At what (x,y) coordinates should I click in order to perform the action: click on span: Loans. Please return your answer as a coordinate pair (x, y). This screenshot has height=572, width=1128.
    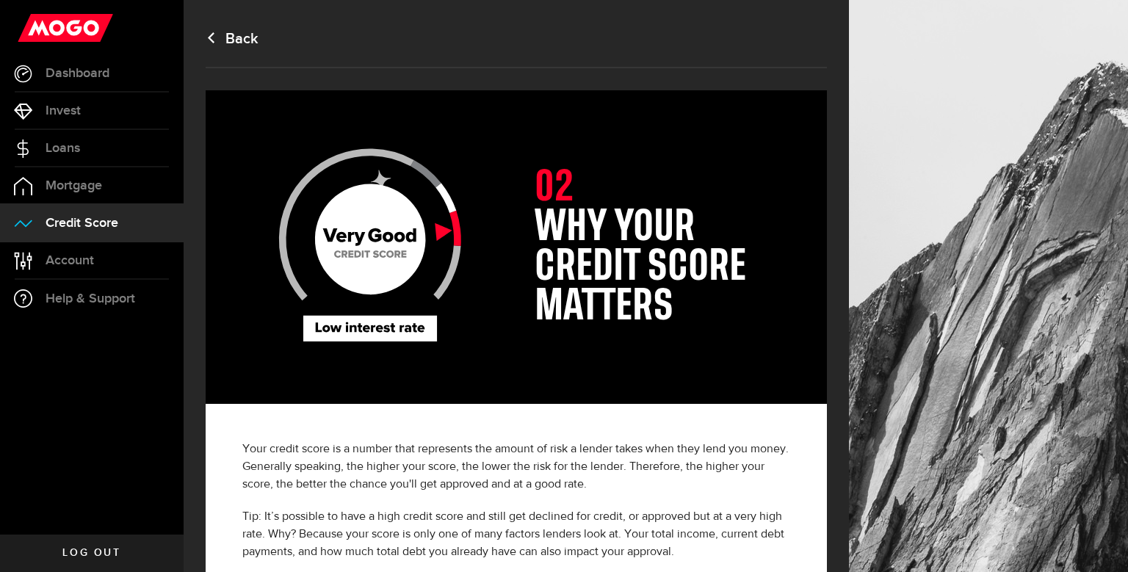
    Looking at the image, I should click on (62, 148).